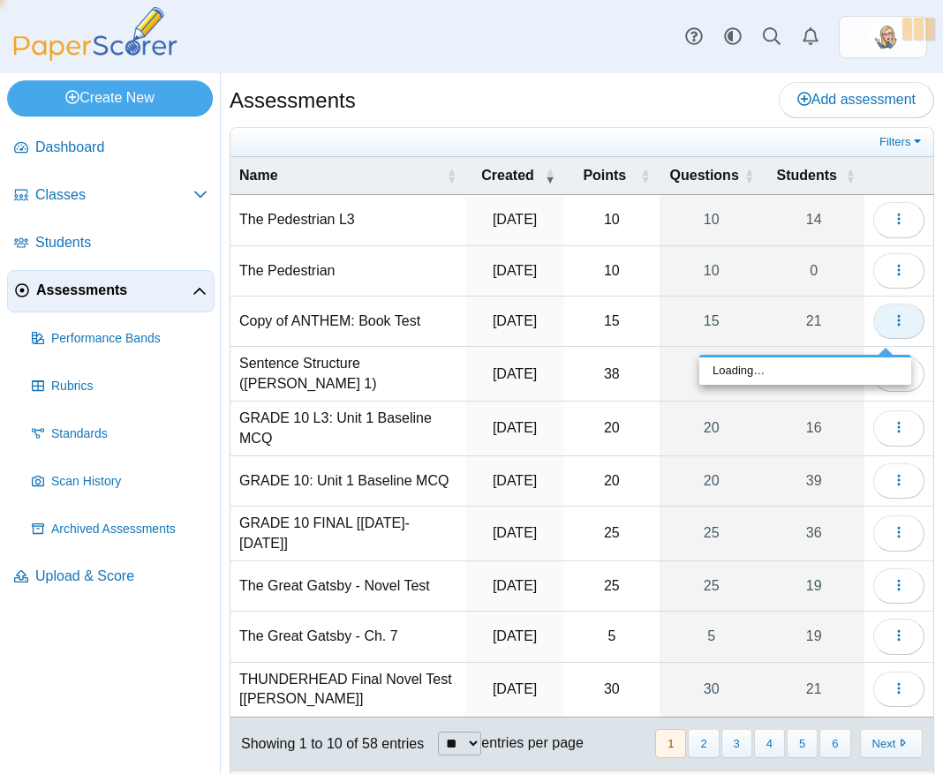 This screenshot has height=774, width=943. I want to click on td: 15, so click(612, 321).